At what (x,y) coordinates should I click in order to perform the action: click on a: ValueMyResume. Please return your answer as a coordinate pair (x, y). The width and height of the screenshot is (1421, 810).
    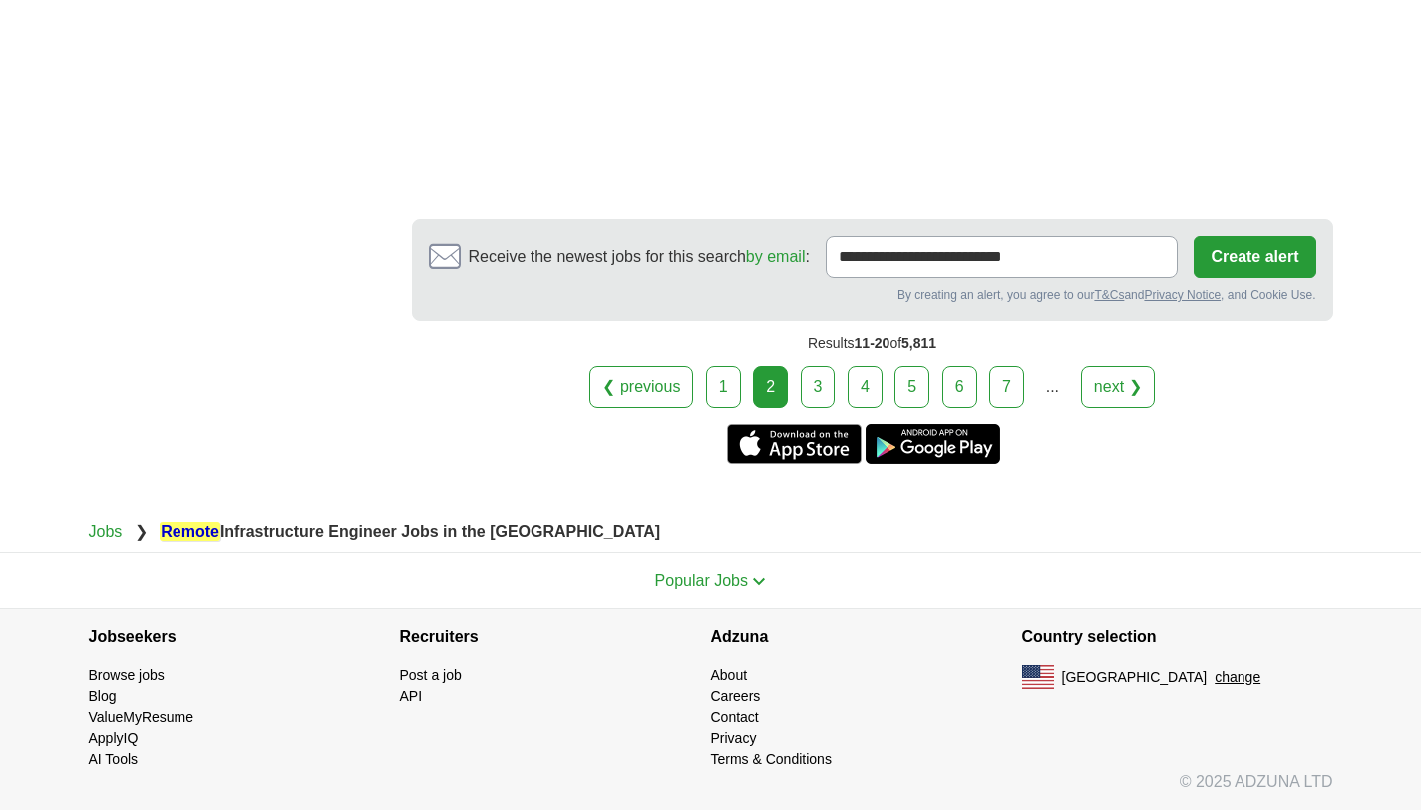
    Looking at the image, I should click on (142, 717).